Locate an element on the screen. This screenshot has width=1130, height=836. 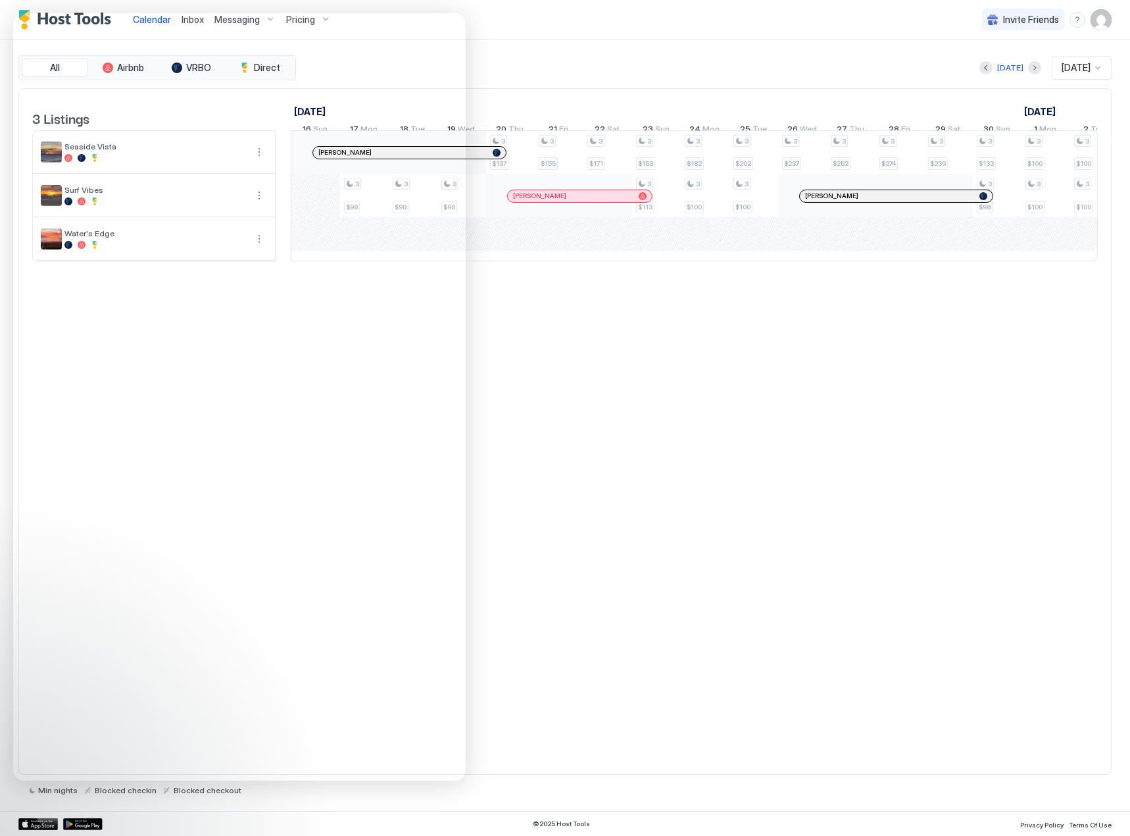
span: 26 is located at coordinates (793, 130).